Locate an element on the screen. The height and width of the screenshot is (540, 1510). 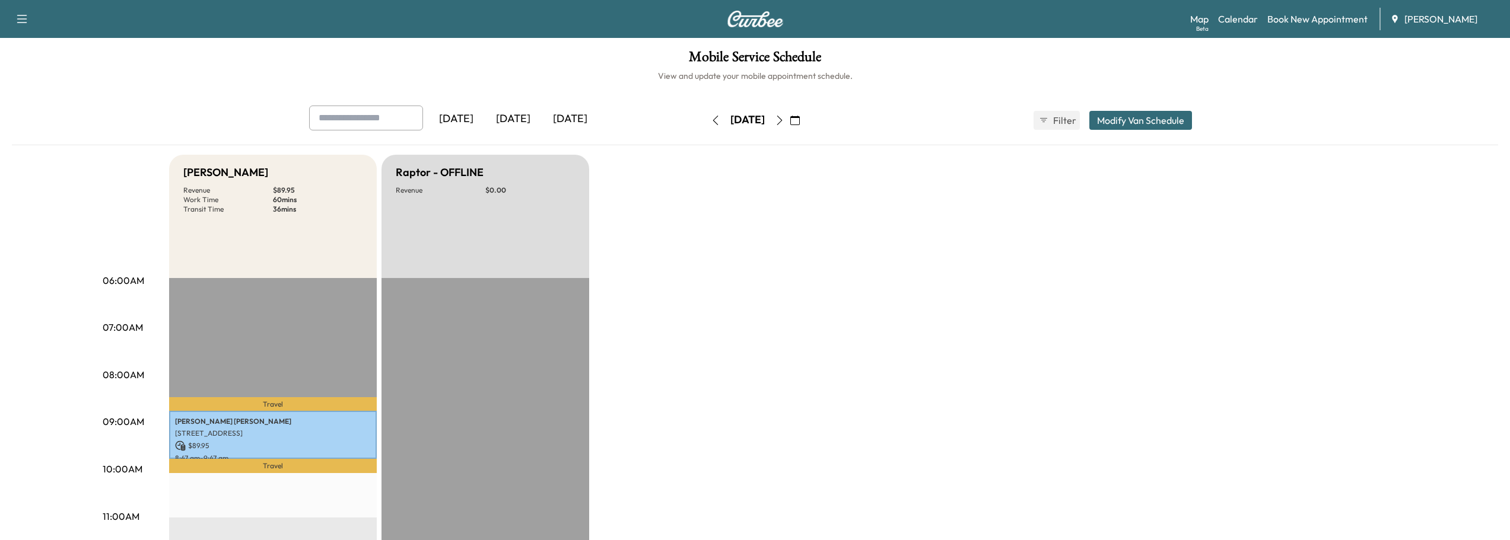
a: Book New Appointment is located at coordinates (1317, 19).